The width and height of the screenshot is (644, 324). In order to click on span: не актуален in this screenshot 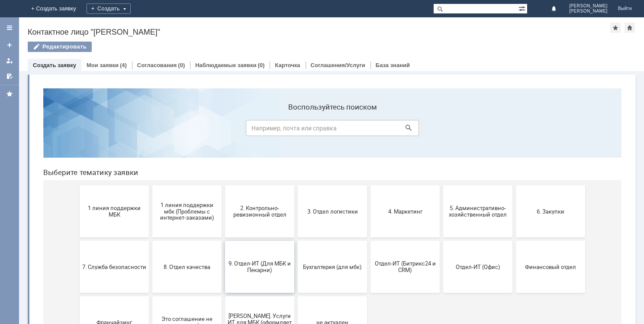, I will do `click(296, 240)`.